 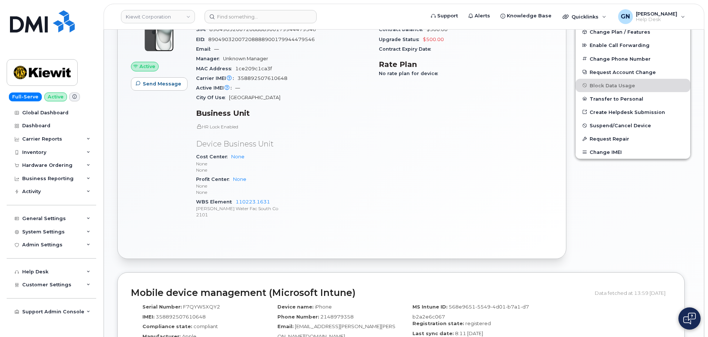 I want to click on button: Request Account Change, so click(x=633, y=72).